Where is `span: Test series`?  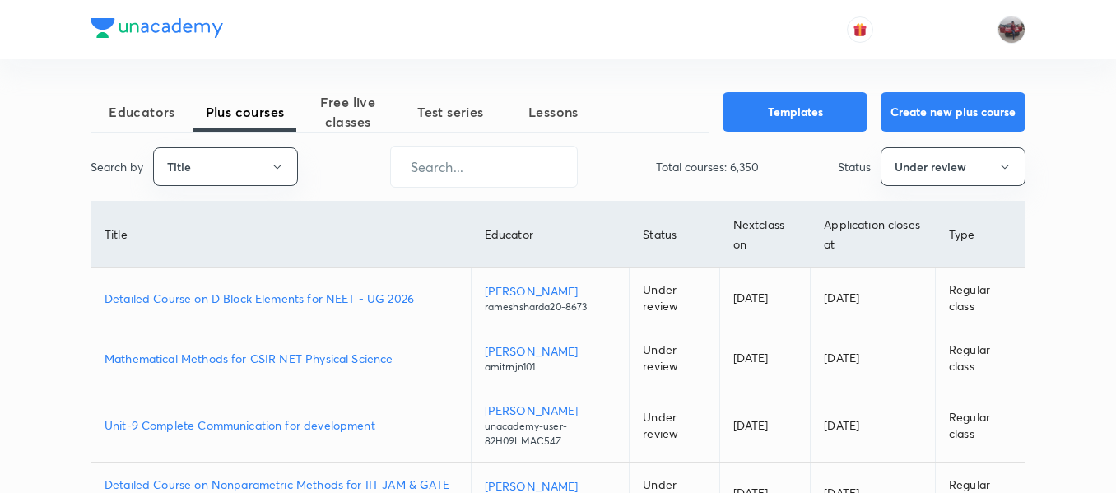
span: Test series is located at coordinates (450, 112).